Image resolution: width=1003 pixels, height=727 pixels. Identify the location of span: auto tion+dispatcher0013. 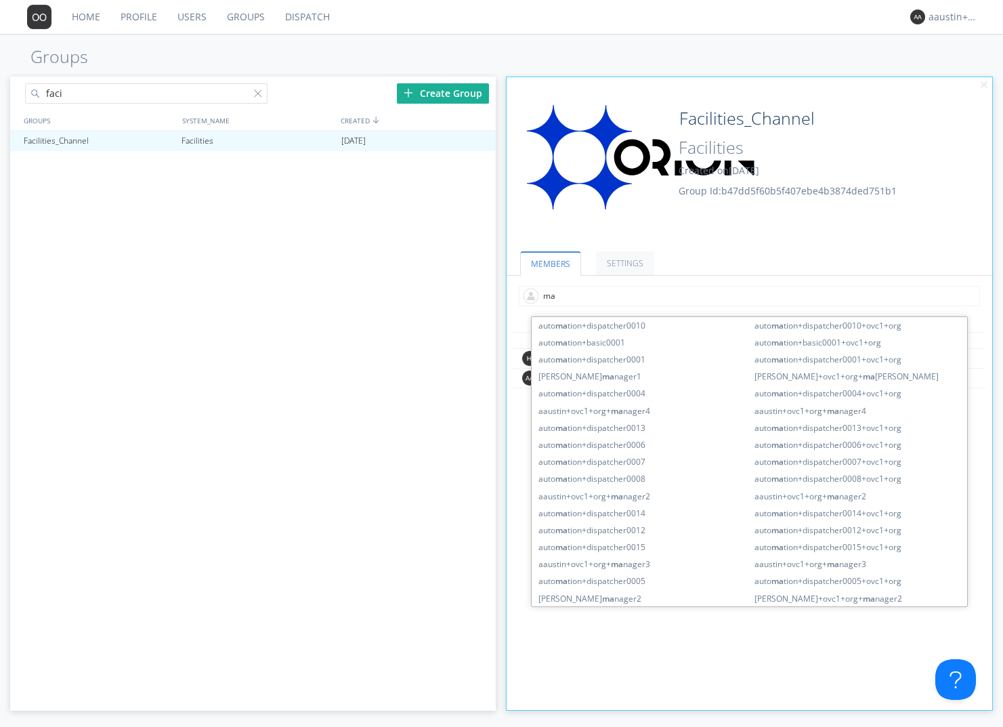
(642, 428).